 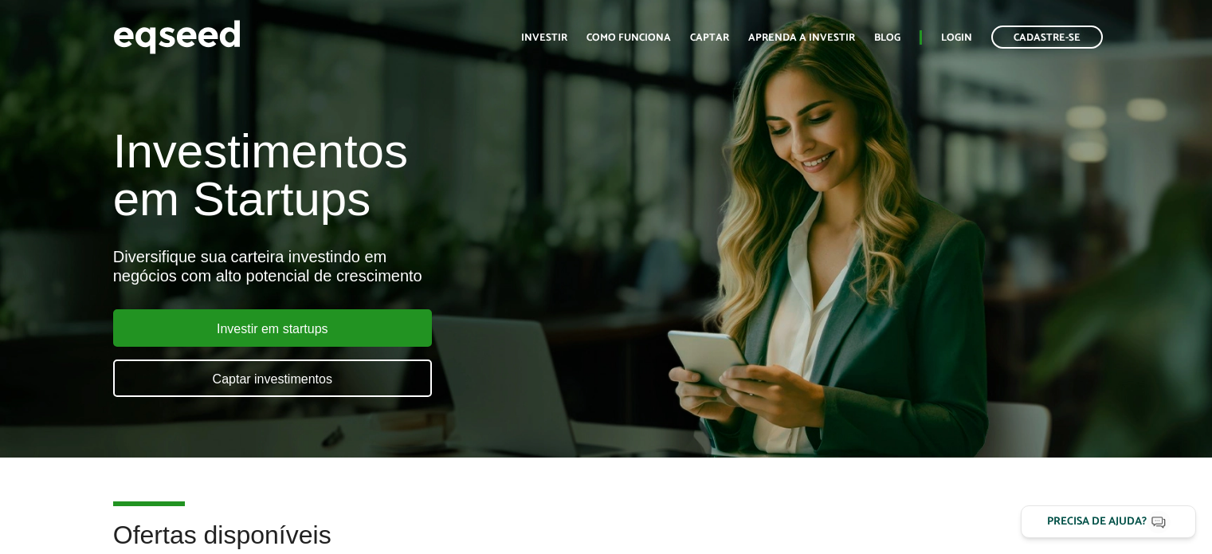 What do you see at coordinates (887, 37) in the screenshot?
I see `a: Blog` at bounding box center [887, 37].